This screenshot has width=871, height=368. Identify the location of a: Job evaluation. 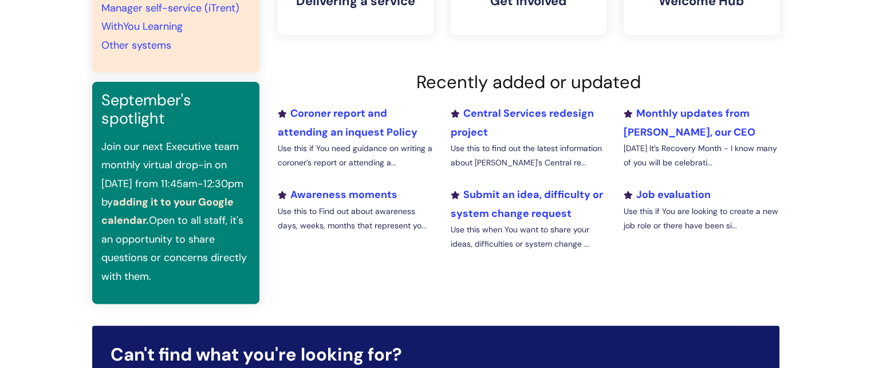
(667, 195).